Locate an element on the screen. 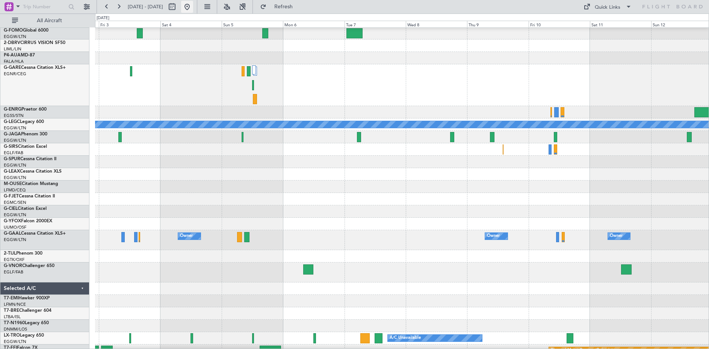 This screenshot has width=709, height=349. a: G-ENRGPraetor 600 is located at coordinates (25, 109).